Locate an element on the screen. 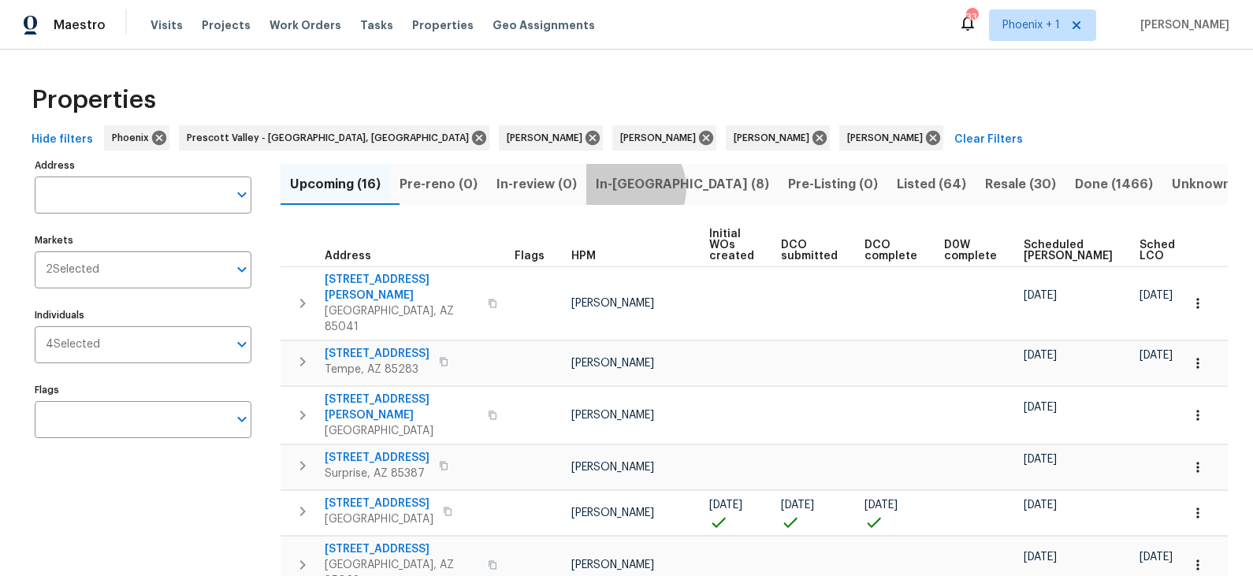 Image resolution: width=1253 pixels, height=576 pixels. span: 4 Selected is located at coordinates (73, 344).